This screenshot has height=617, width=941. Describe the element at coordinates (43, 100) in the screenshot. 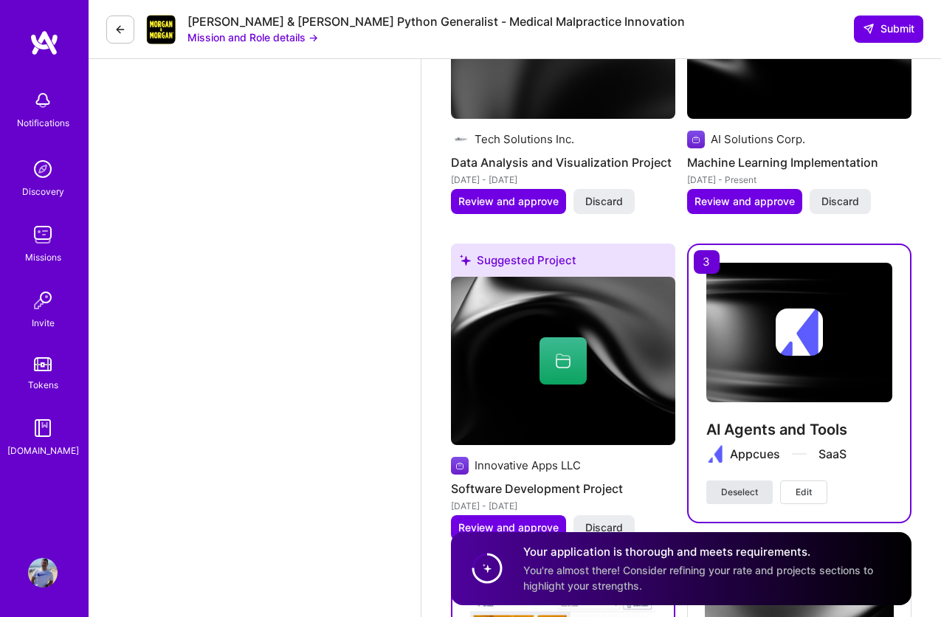

I see `img: bell` at that location.